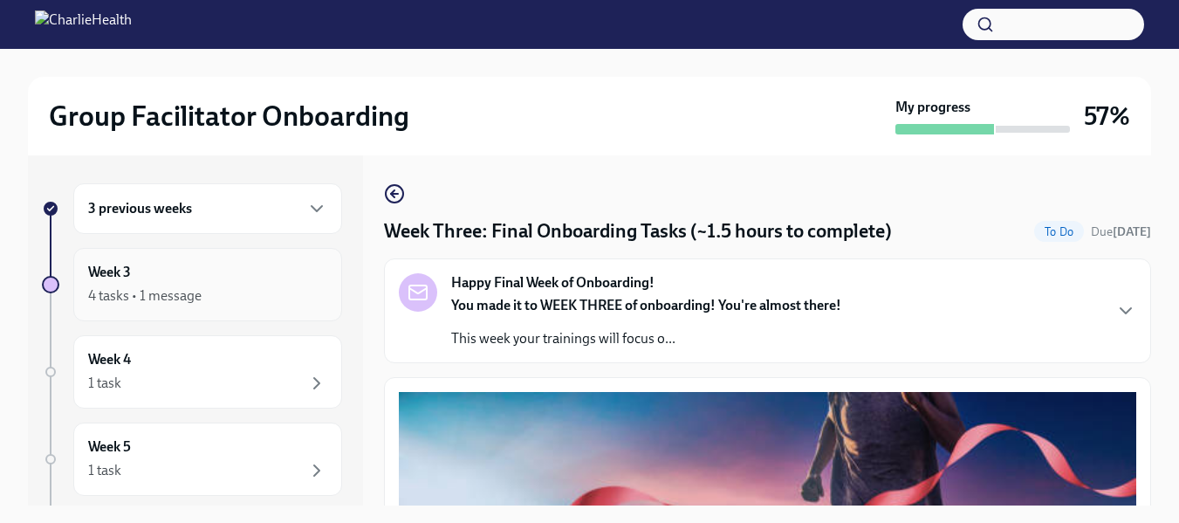 Image resolution: width=1179 pixels, height=523 pixels. Describe the element at coordinates (109, 360) in the screenshot. I see `h6: Week 4` at that location.